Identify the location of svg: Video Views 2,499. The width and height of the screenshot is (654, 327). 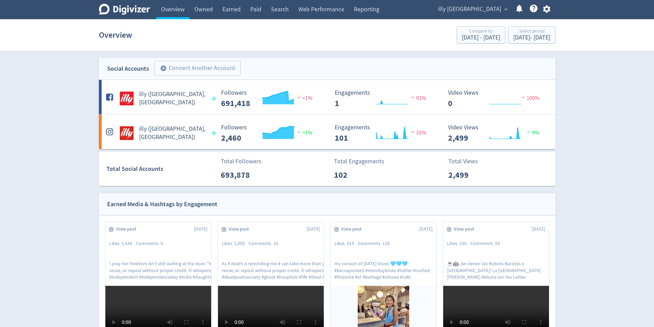
(496, 133).